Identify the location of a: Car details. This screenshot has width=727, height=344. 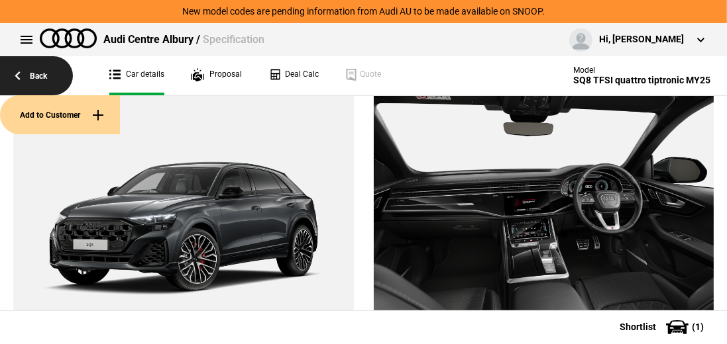
(136, 76).